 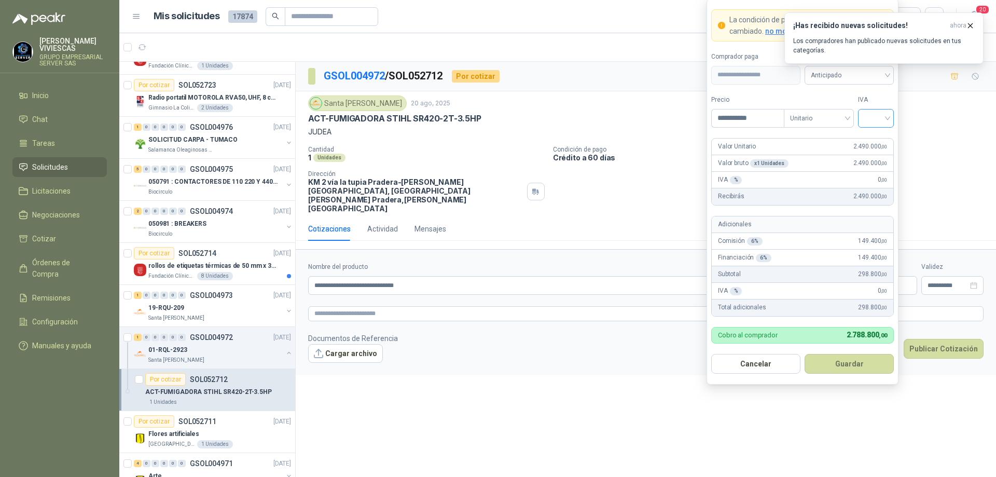 What do you see at coordinates (208, 379) in the screenshot?
I see `p: SOL052712` at bounding box center [208, 379].